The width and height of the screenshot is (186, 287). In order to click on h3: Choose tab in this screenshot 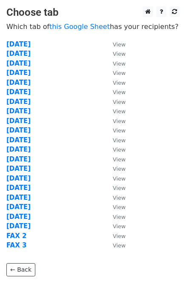, I will do `click(93, 12)`.